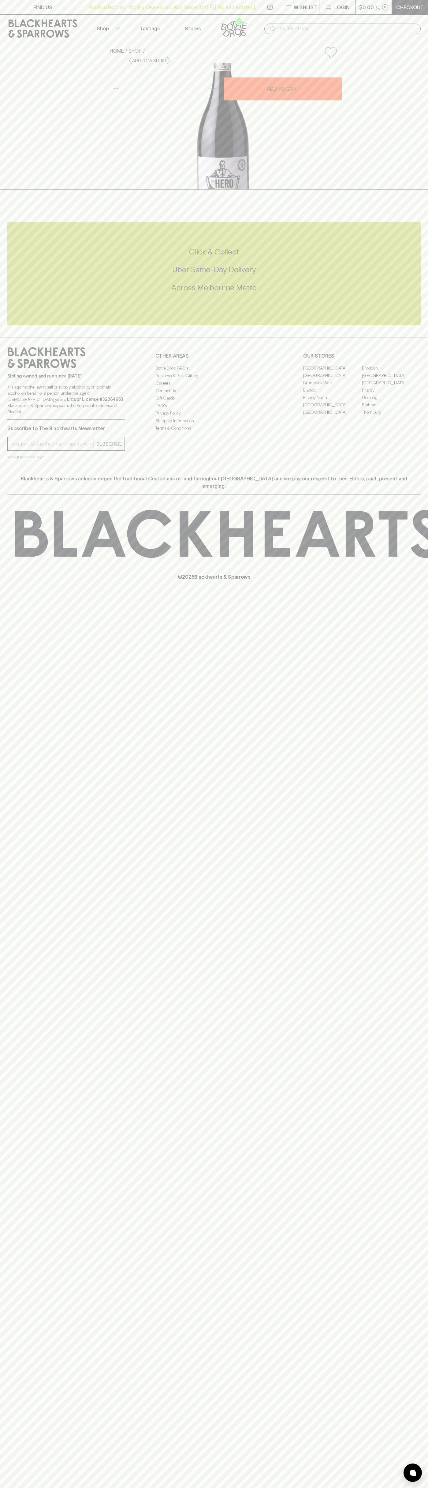  I want to click on button: SUBSCRIBE, so click(109, 444).